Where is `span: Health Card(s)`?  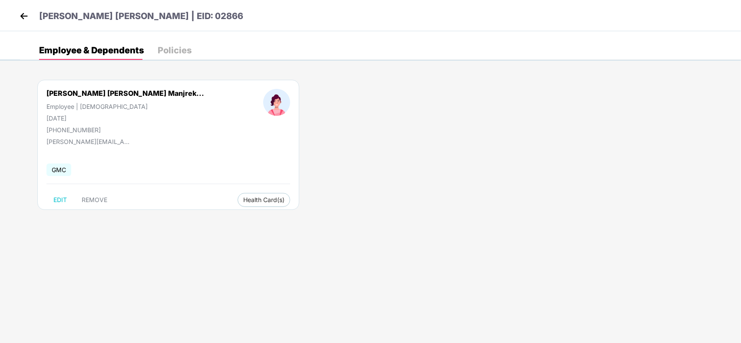 span: Health Card(s) is located at coordinates (264, 200).